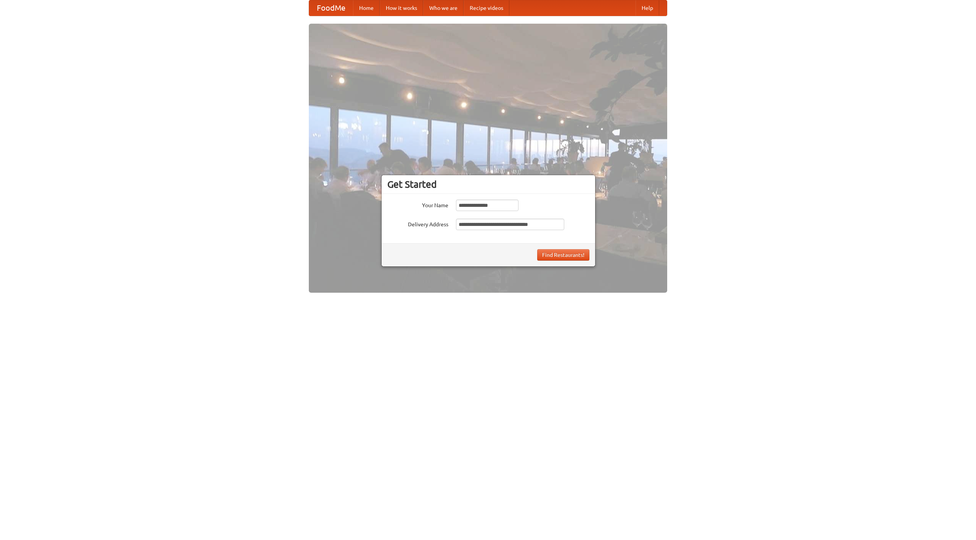 The height and width of the screenshot is (540, 976). I want to click on label: Delivery Address, so click(418, 223).